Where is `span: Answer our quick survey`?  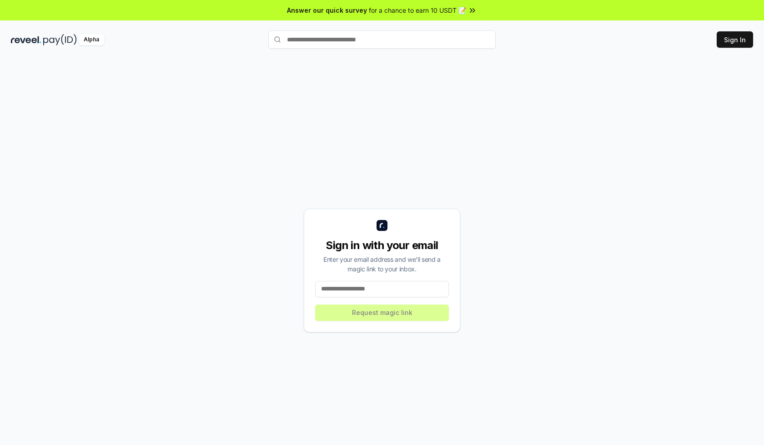 span: Answer our quick survey is located at coordinates (327, 10).